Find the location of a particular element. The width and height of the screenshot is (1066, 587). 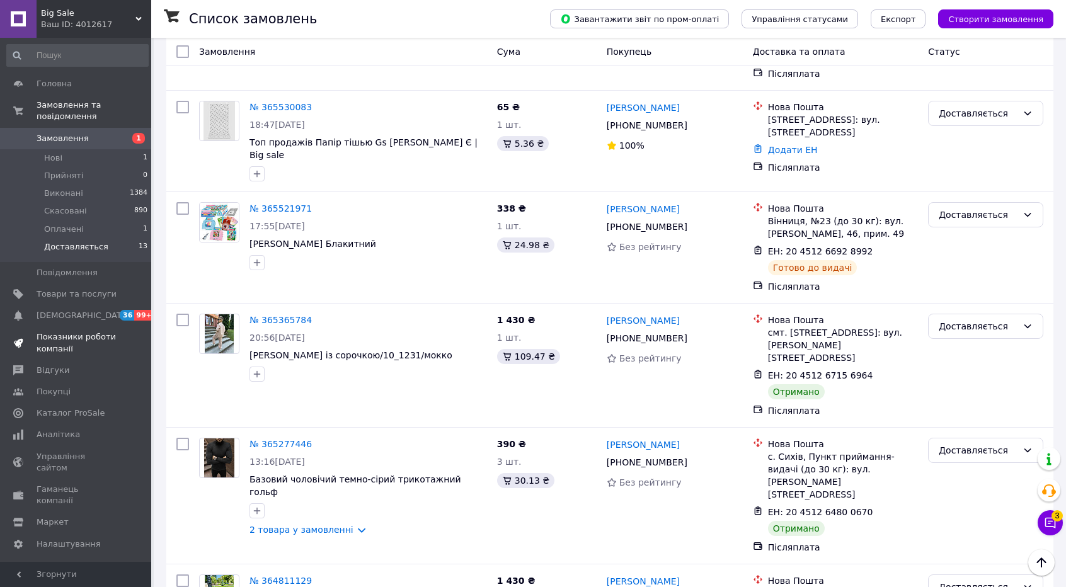

button: Управління статусами is located at coordinates (799, 19).